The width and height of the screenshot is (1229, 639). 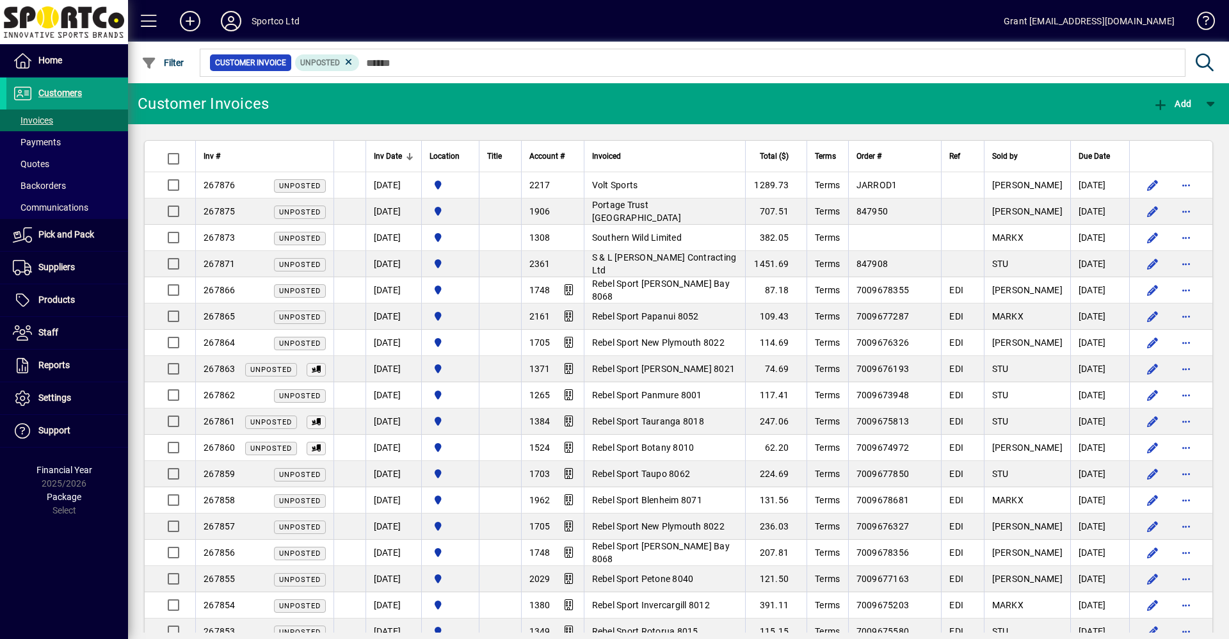 What do you see at coordinates (540, 211) in the screenshot?
I see `span: 1906` at bounding box center [540, 211].